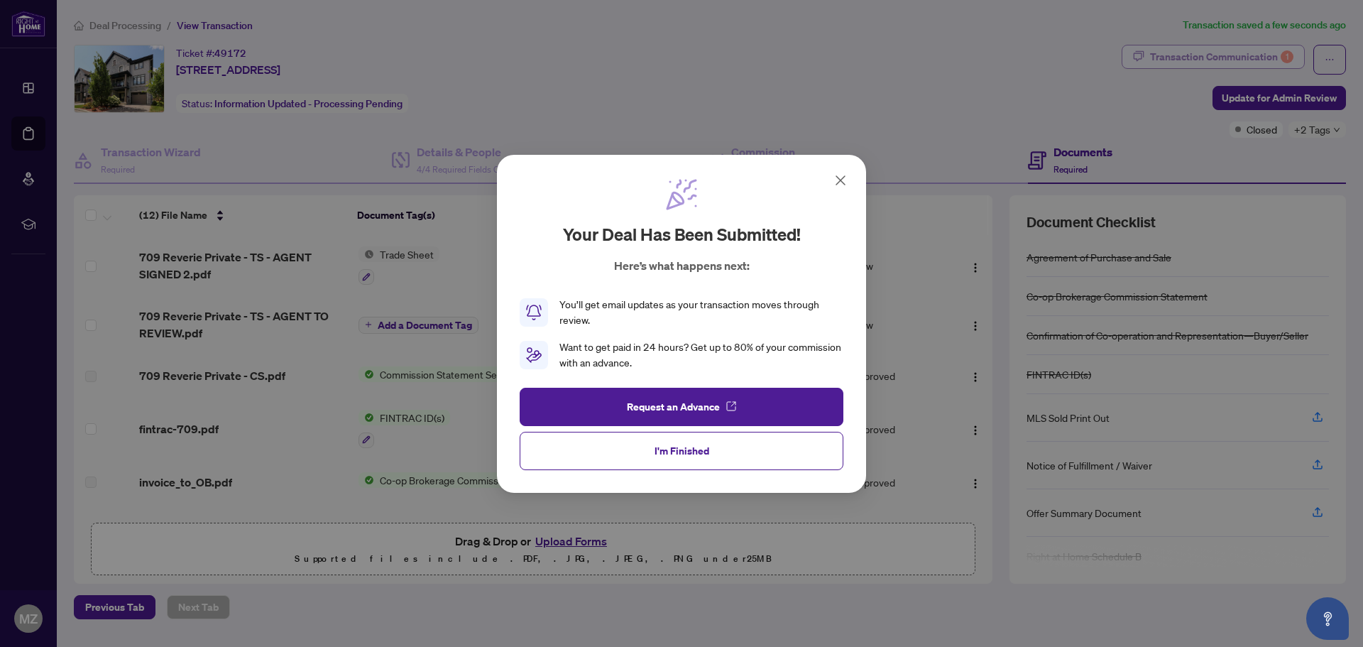  What do you see at coordinates (1327, 618) in the screenshot?
I see `button: Open asap` at bounding box center [1327, 618].